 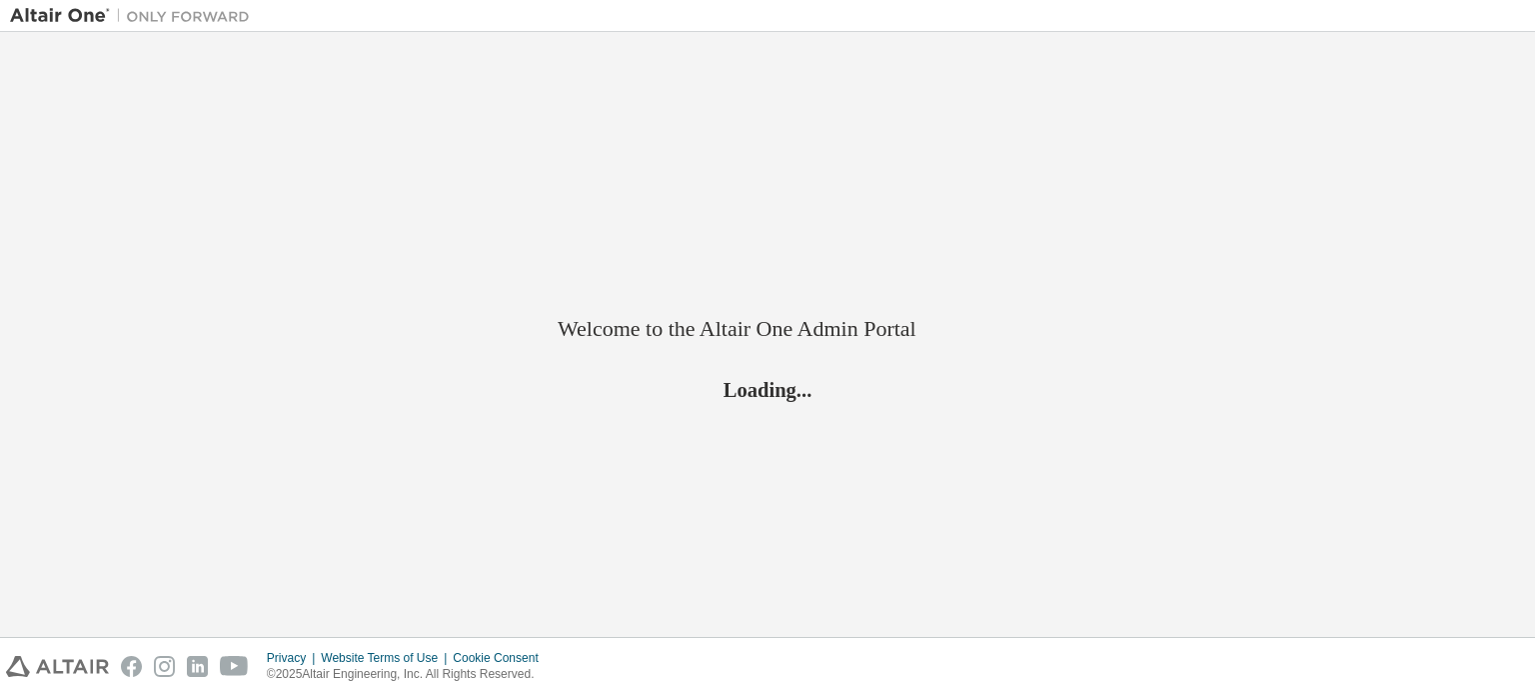 I want to click on p: © 2025 Altair Engineering, Inc. All Rights Reserved., so click(x=409, y=674).